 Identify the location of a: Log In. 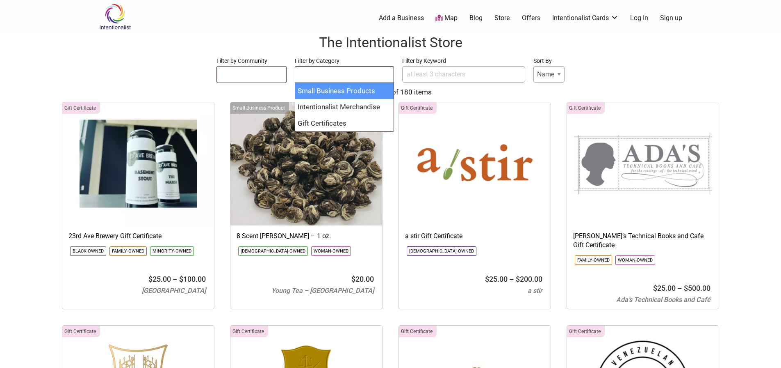
(639, 18).